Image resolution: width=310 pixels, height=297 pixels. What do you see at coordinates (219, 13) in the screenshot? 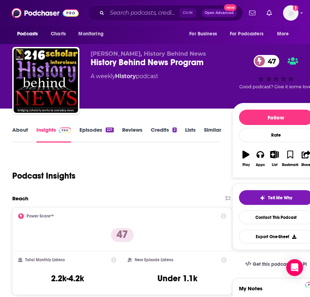
I see `button: Open AdvancedNew` at bounding box center [219, 13].